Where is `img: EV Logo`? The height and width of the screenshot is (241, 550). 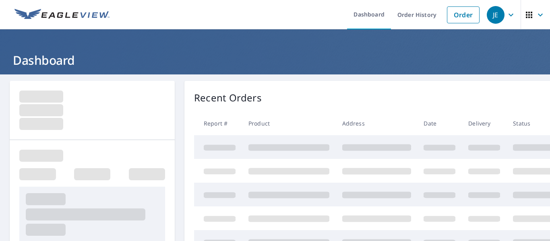 img: EV Logo is located at coordinates (62, 15).